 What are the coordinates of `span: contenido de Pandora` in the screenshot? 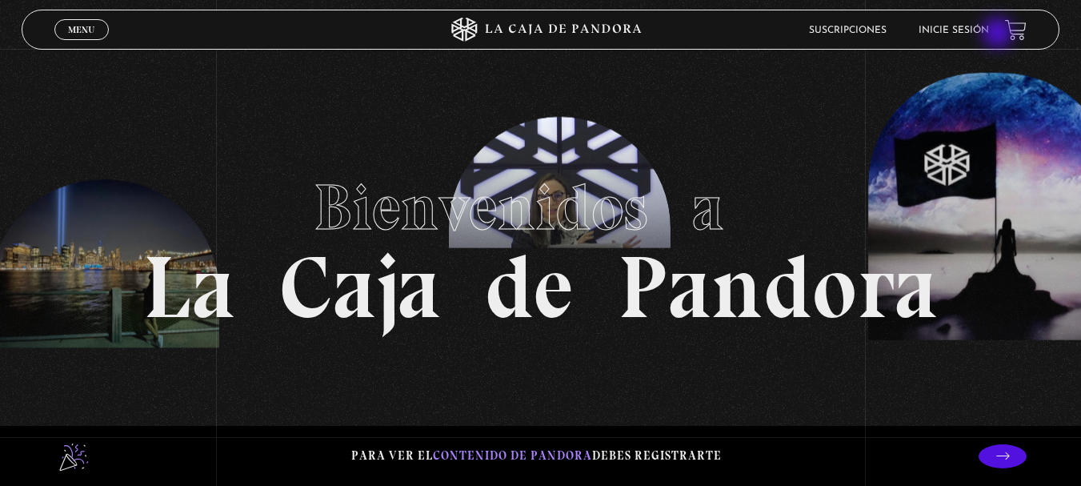 It's located at (512, 455).